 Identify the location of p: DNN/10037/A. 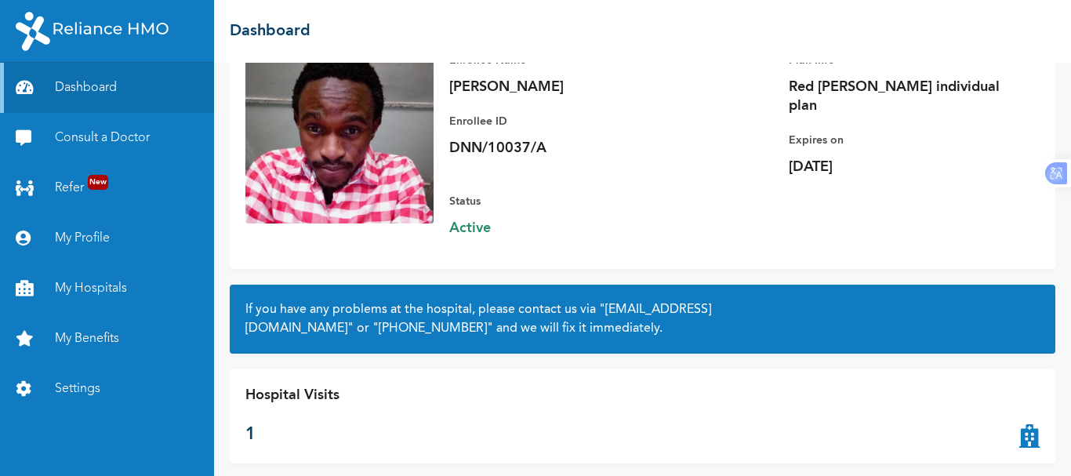
(559, 148).